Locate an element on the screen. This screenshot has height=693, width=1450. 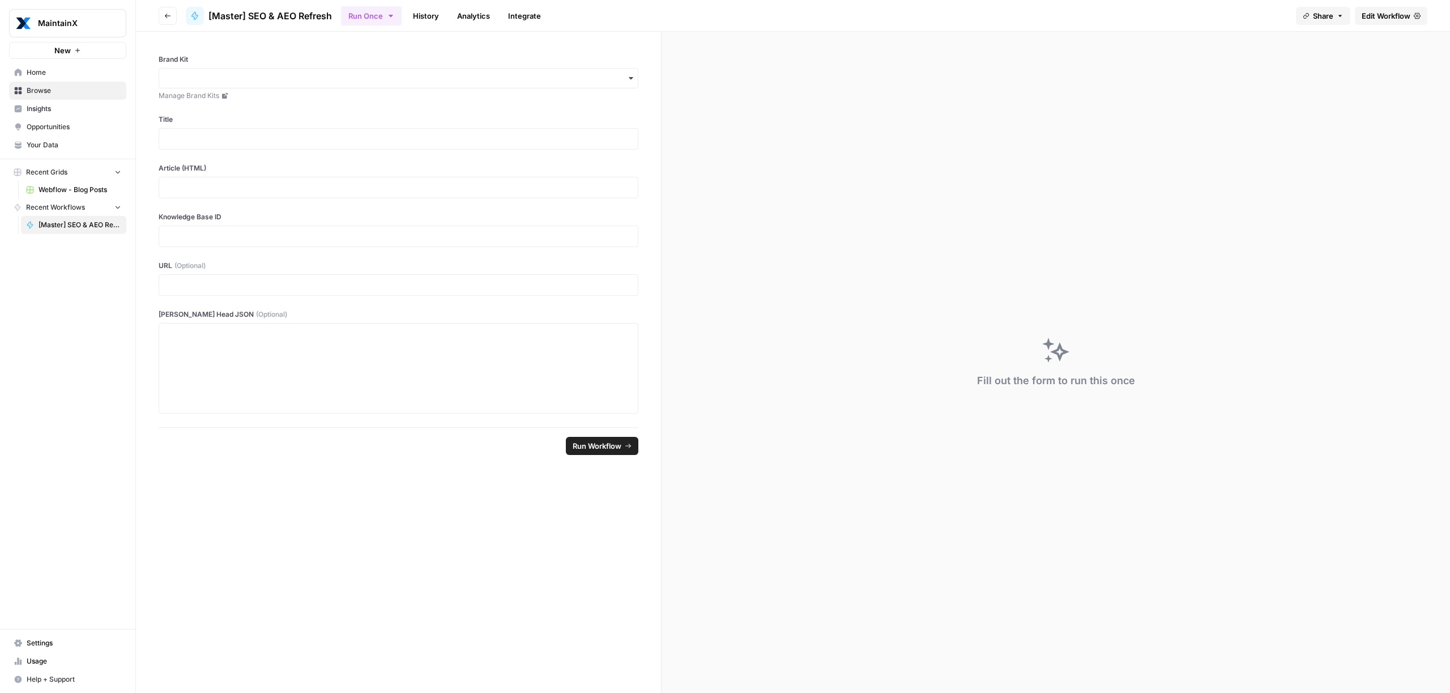
a: Webflow - Blog Posts is located at coordinates (74, 190).